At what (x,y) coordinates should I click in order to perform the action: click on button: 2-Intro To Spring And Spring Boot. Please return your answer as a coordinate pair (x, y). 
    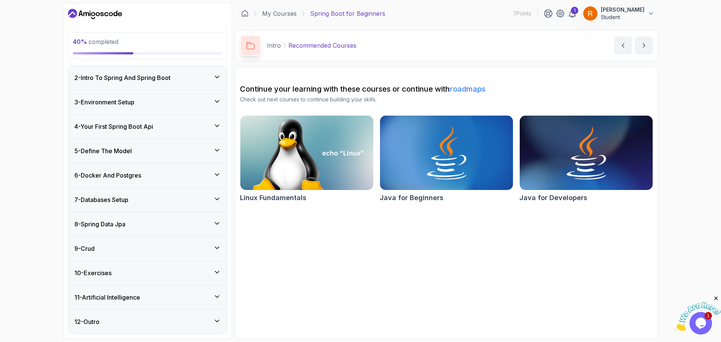
    Looking at the image, I should click on (148, 78).